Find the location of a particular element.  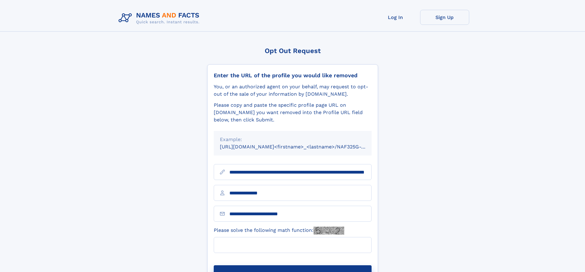

img: Logo Names and Facts is located at coordinates (160, 18).